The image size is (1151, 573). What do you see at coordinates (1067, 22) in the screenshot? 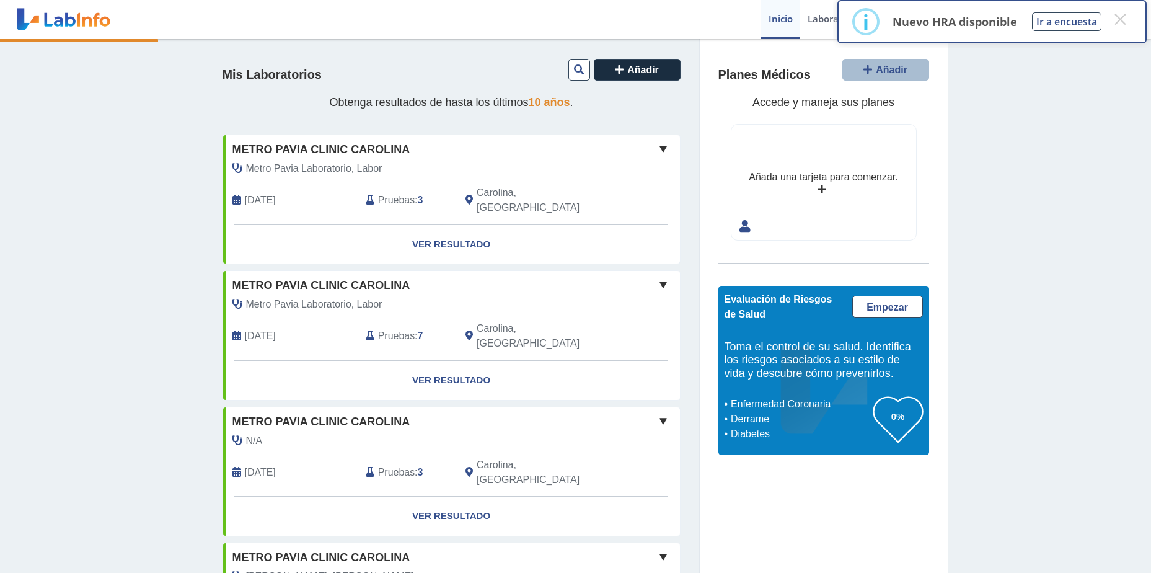
I see `button: Ir a encuesta` at bounding box center [1067, 22].